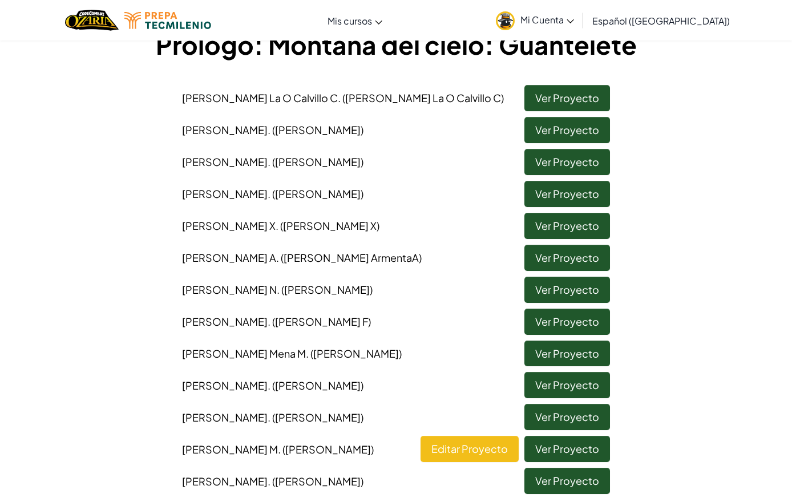 The image size is (792, 498). I want to click on span: Mis cursos, so click(350, 21).